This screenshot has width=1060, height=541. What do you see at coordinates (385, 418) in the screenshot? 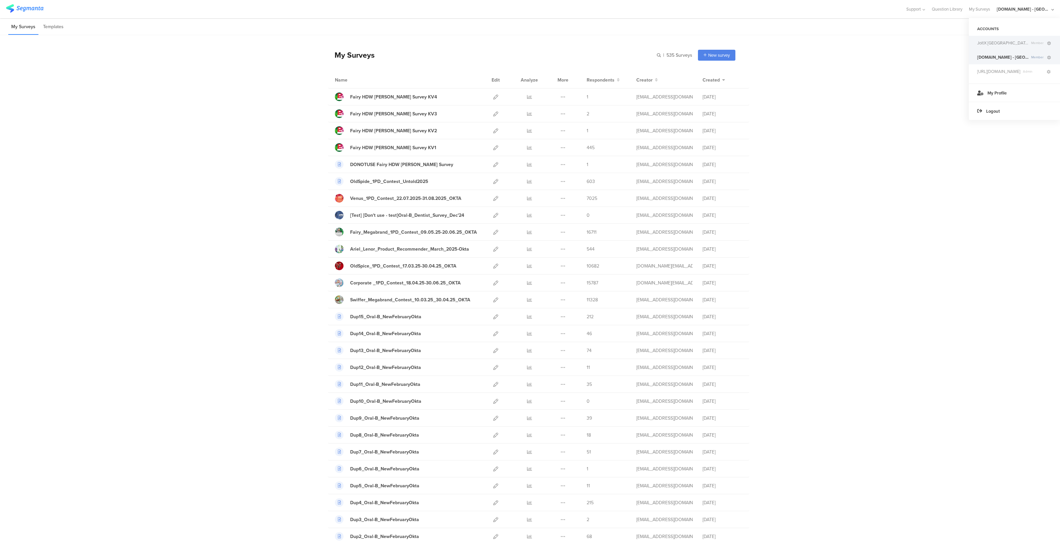
I see `div: Dup9_Oral-B_NewFebruaryOkta` at bounding box center [385, 418].